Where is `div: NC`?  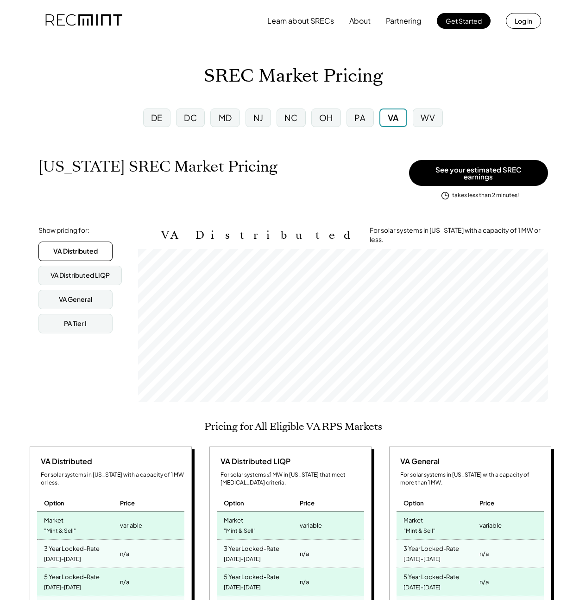
div: NC is located at coordinates (291, 117).